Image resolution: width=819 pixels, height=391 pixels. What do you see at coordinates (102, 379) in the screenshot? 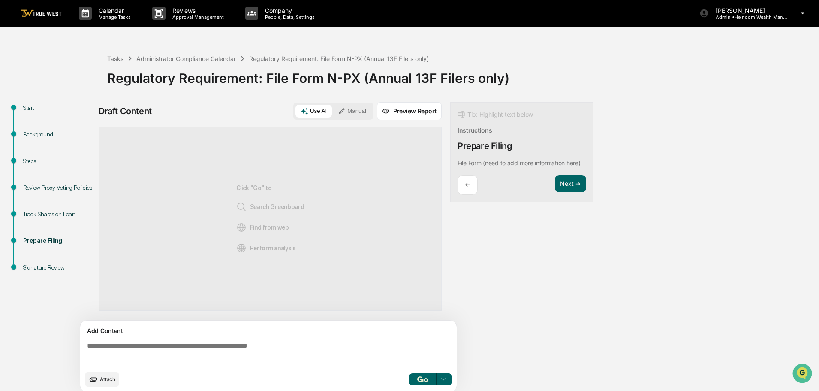
I see `button: upload document` at bounding box center [102, 379].